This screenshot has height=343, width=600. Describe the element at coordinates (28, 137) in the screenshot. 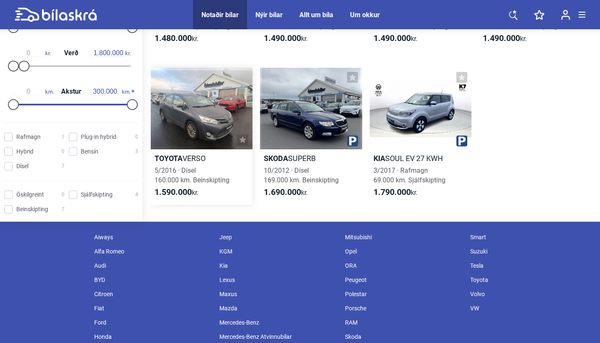

I see `span: Rafmagn` at that location.